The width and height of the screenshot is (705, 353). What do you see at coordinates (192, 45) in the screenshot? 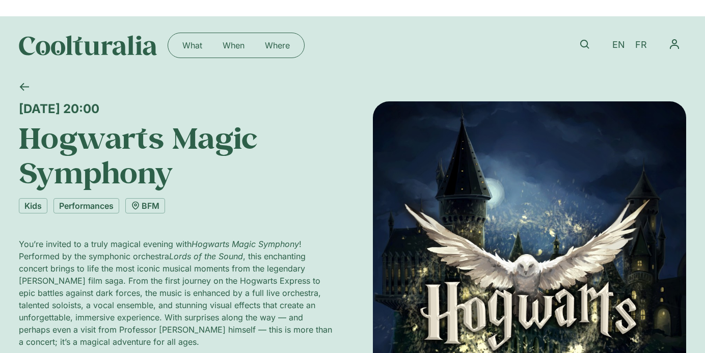
I see `a: What` at bounding box center [192, 45].